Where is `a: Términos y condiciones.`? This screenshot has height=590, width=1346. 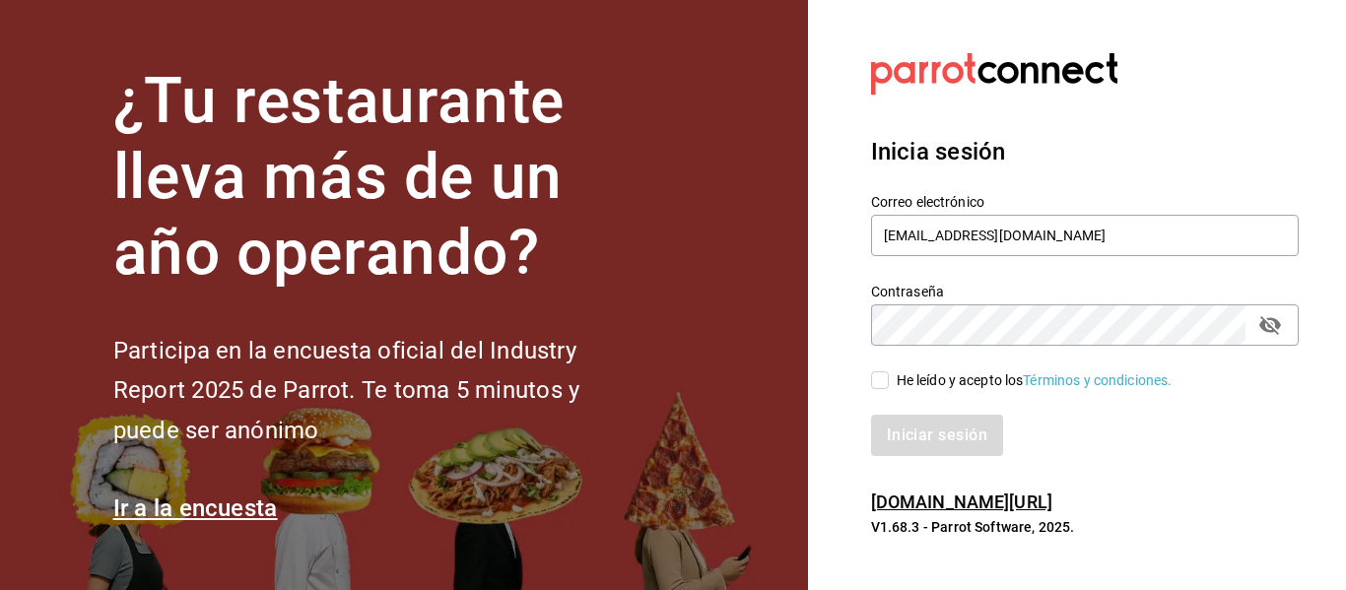
a: Términos y condiciones. is located at coordinates (1097, 380).